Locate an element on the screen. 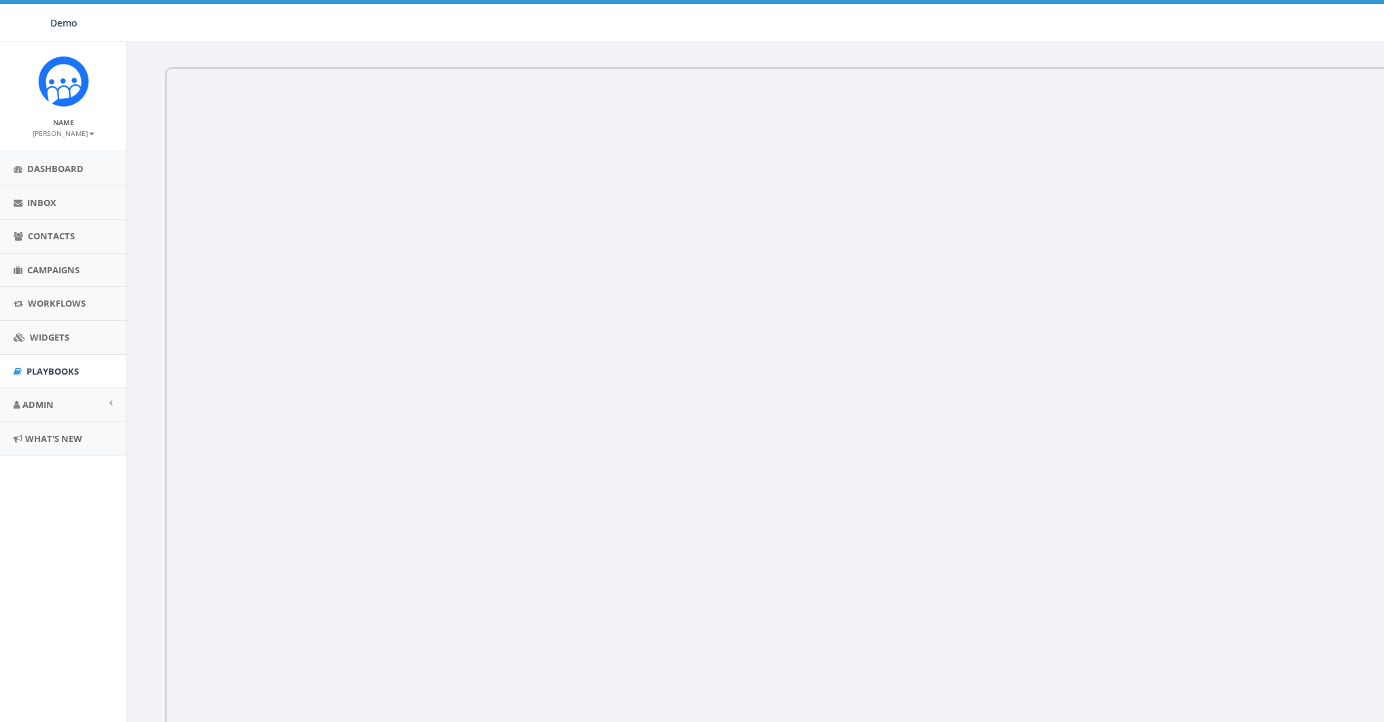  img: Icon_1.png is located at coordinates (63, 81).